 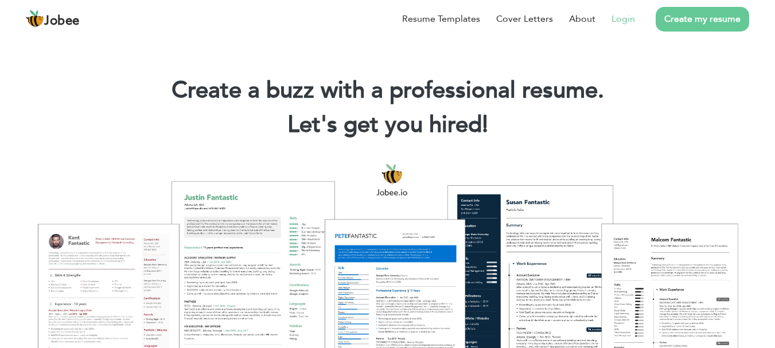 What do you see at coordinates (62, 21) in the screenshot?
I see `span: Jobee` at bounding box center [62, 21].